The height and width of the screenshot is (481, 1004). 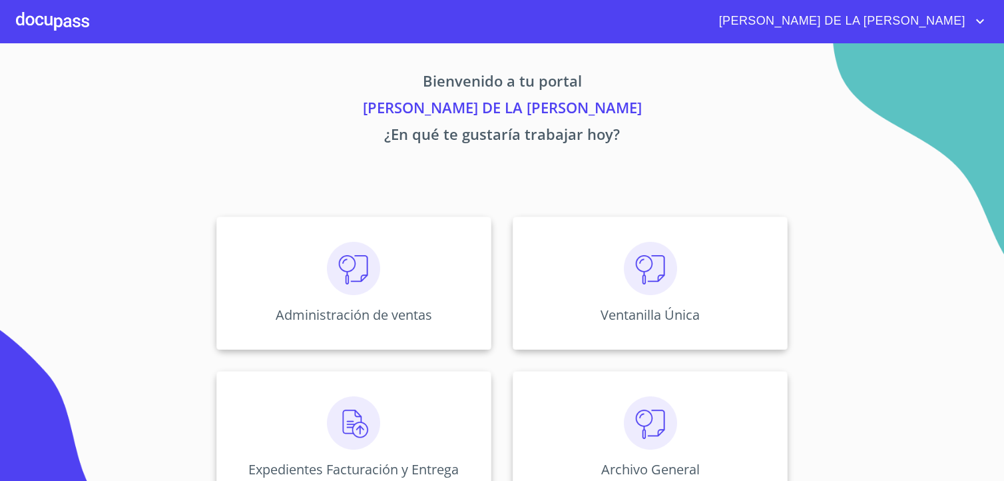 I want to click on button: account of current user, so click(x=848, y=21).